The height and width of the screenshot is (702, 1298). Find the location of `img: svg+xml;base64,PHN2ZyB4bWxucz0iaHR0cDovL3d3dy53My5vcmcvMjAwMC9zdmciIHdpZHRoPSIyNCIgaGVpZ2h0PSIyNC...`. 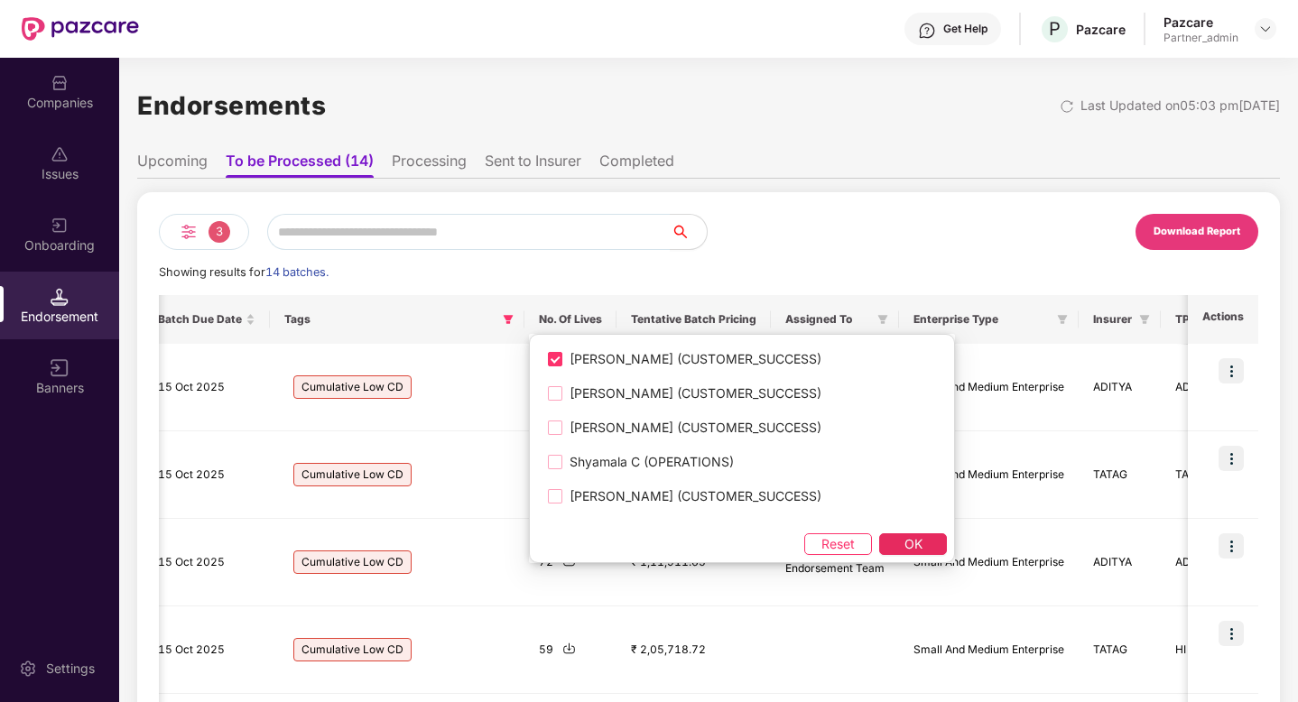

img: svg+xml;base64,PHN2ZyB4bWxucz0iaHR0cDovL3d3dy53My5vcmcvMjAwMC9zdmciIHdpZHRoPSIyNCIgaGVpZ2h0PSIyNC... is located at coordinates (189, 232).